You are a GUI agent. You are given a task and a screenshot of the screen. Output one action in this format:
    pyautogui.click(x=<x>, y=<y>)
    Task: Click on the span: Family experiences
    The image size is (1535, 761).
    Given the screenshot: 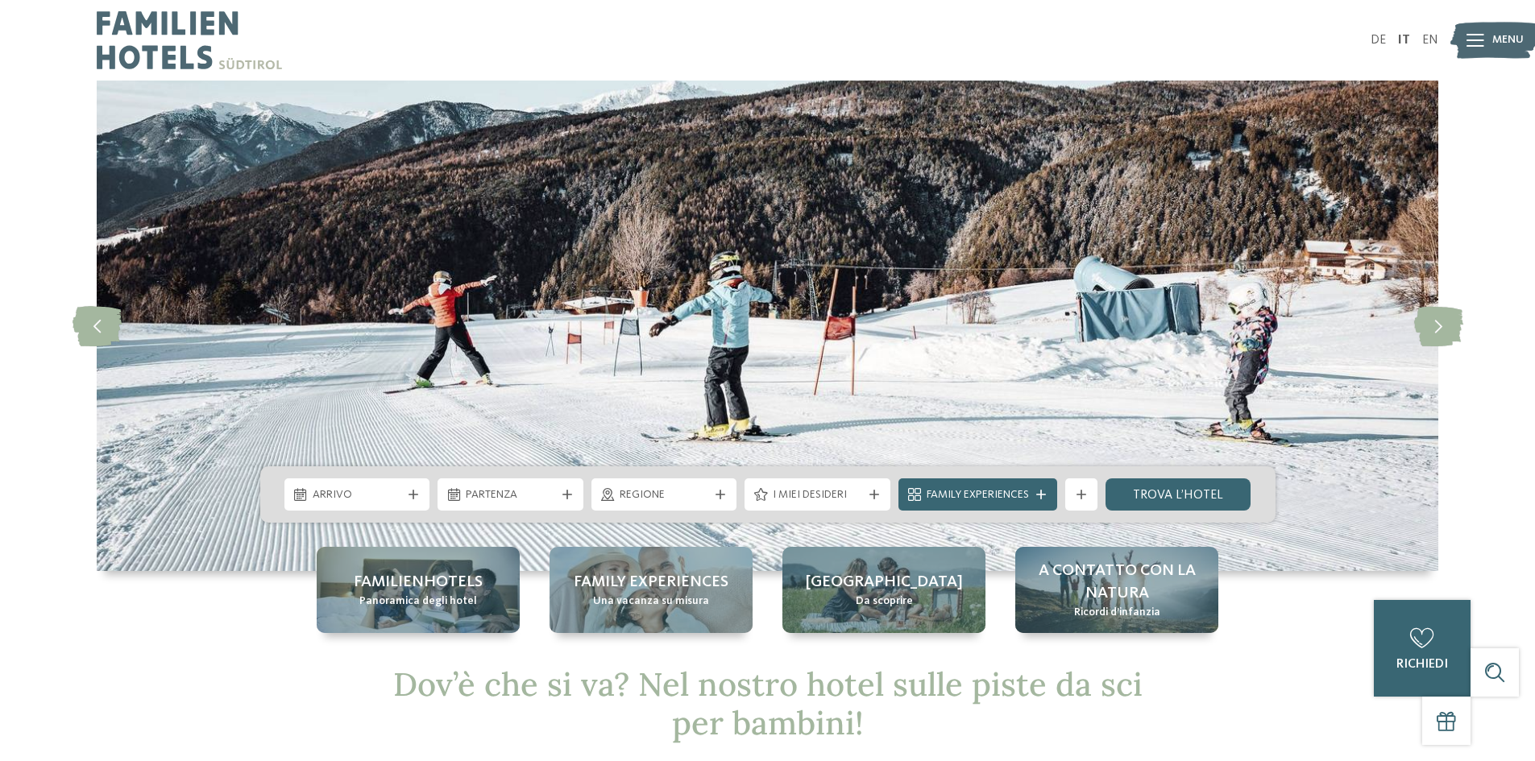 What is the action you would take?
    pyautogui.click(x=651, y=582)
    